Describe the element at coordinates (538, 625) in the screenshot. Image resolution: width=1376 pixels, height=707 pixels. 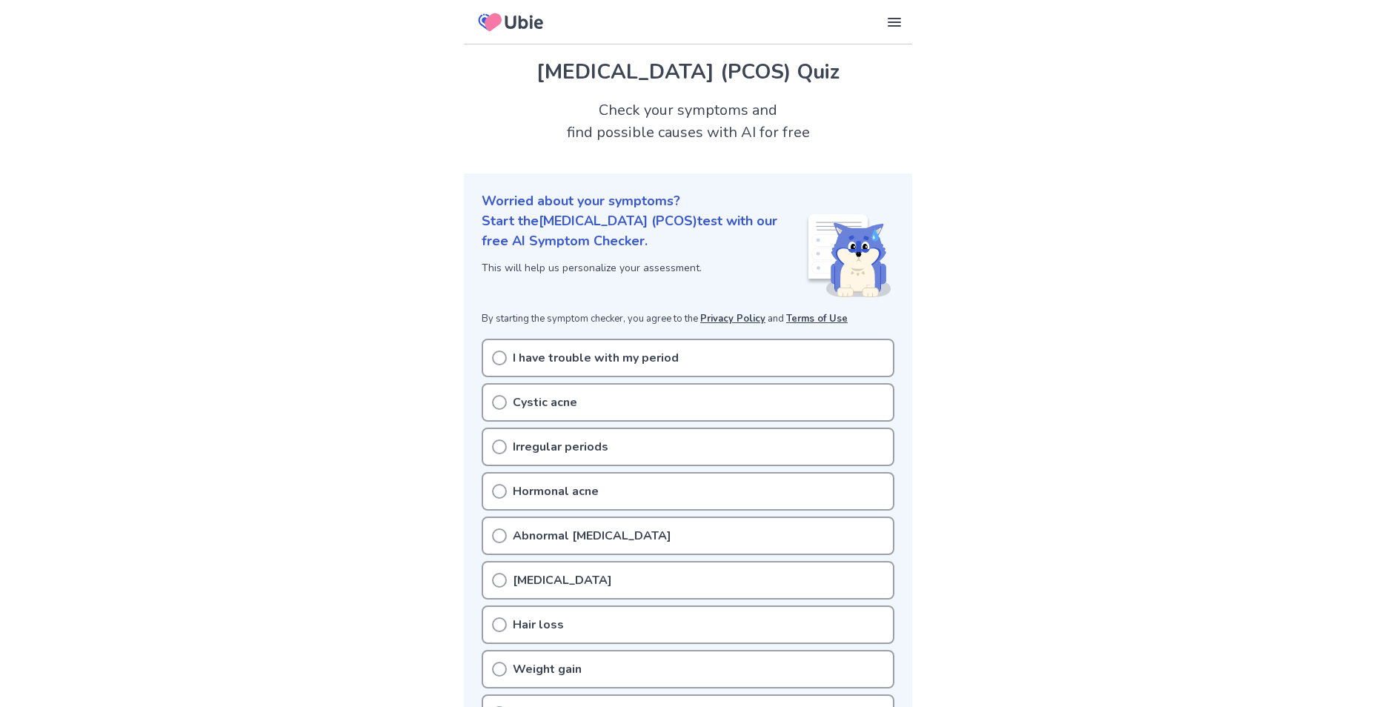
I see `p: Hair loss` at that location.